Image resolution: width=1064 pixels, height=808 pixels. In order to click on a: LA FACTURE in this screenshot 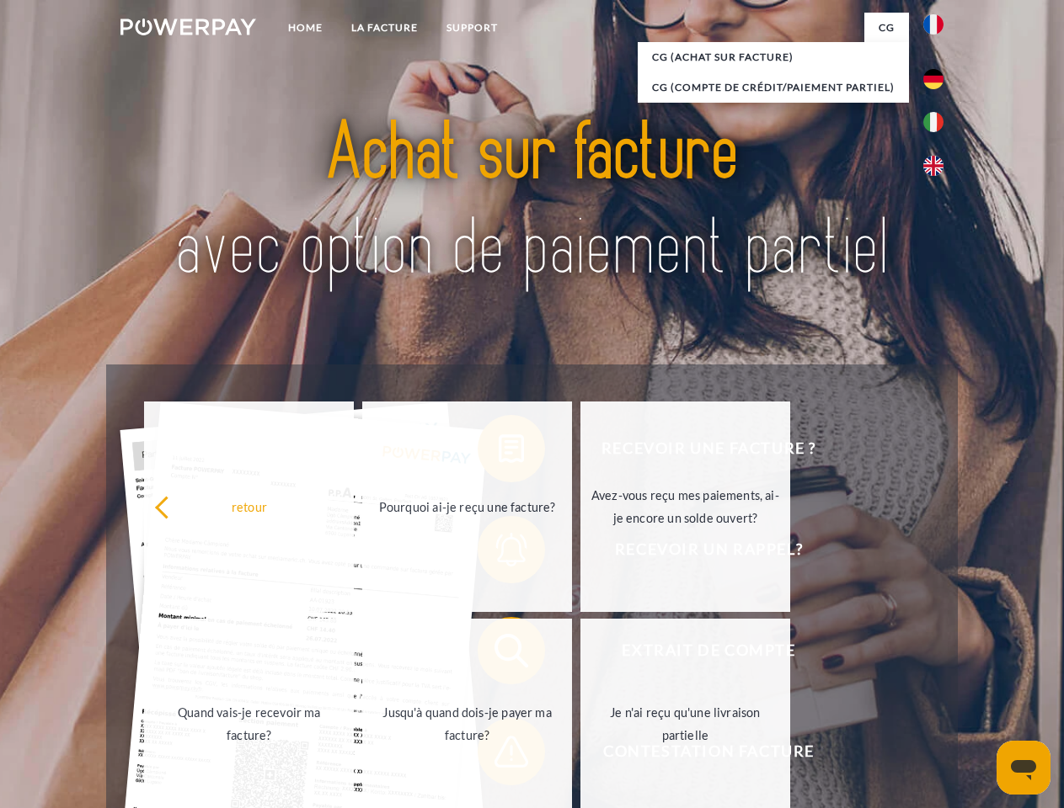, I will do `click(384, 28)`.